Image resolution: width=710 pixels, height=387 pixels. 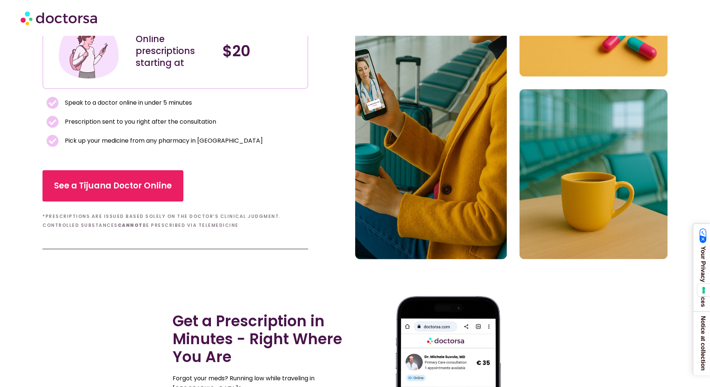 I want to click on b: cannot, so click(x=130, y=225).